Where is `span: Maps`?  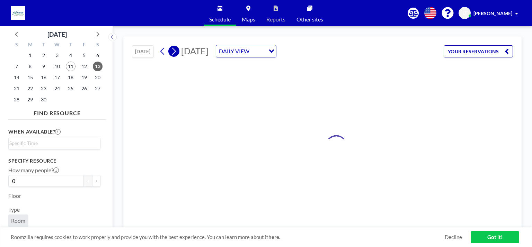 span: Maps is located at coordinates (248, 19).